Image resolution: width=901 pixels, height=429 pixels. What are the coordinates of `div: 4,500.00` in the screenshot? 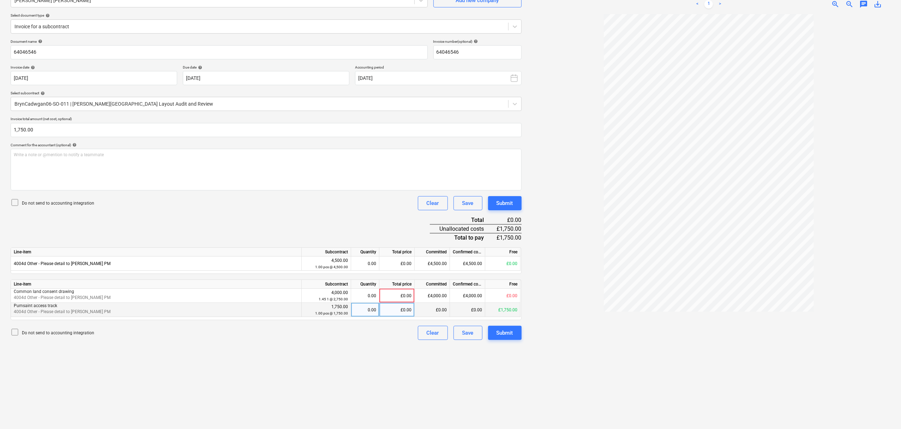 It's located at (326, 263).